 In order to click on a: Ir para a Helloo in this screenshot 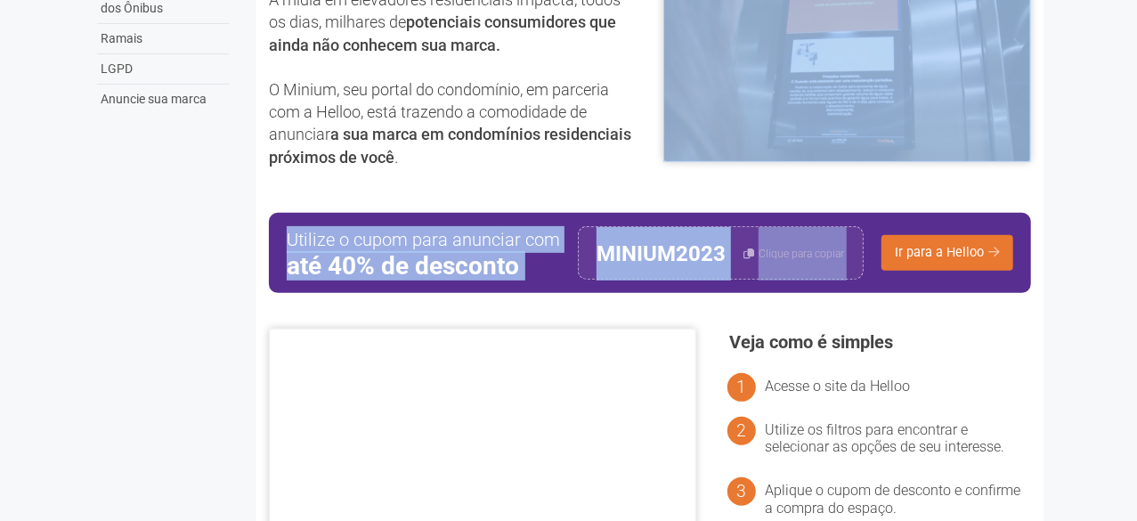, I will do `click(948, 253)`.